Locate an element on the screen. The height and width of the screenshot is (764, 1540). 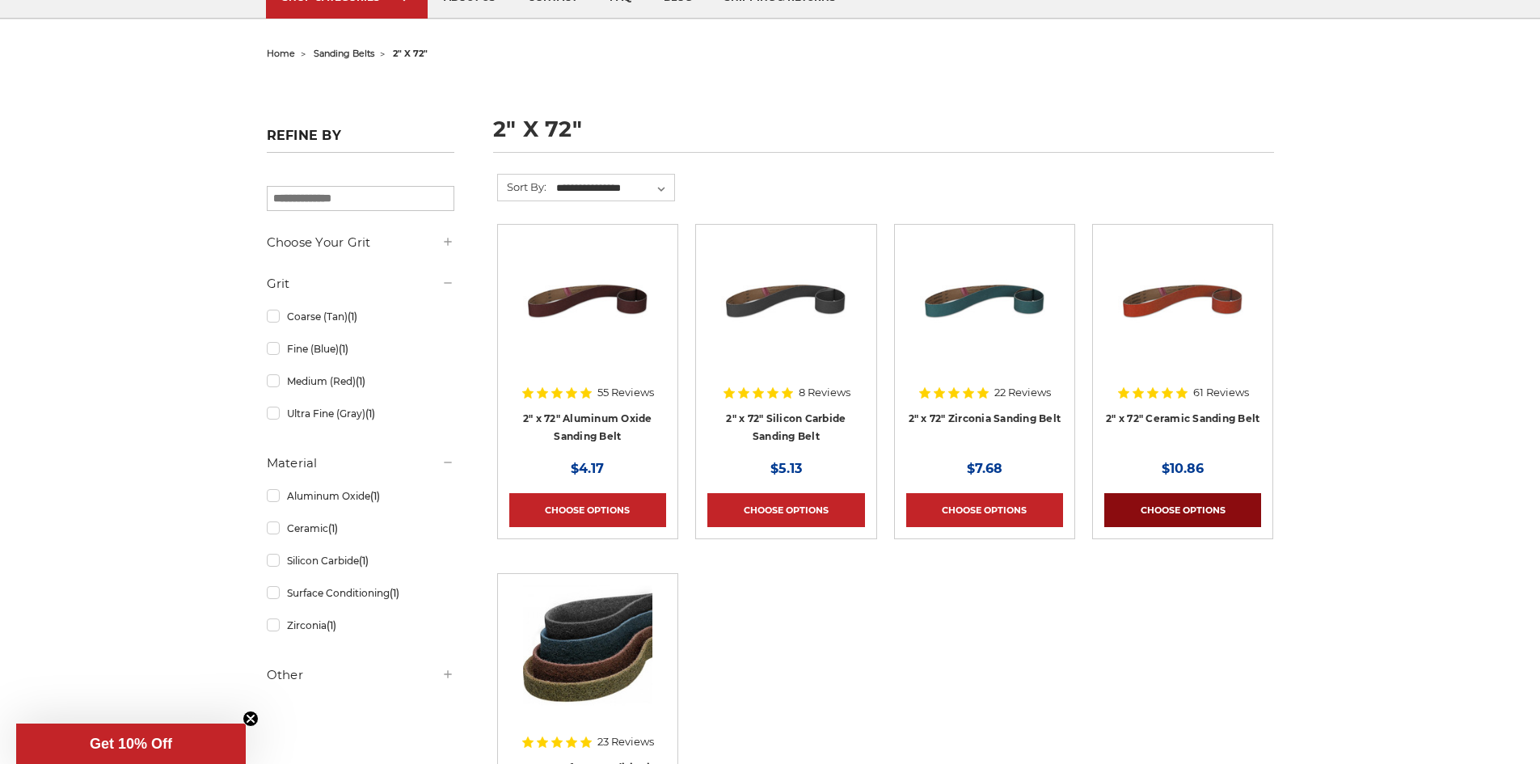
select: Sort By: is located at coordinates (613, 188).